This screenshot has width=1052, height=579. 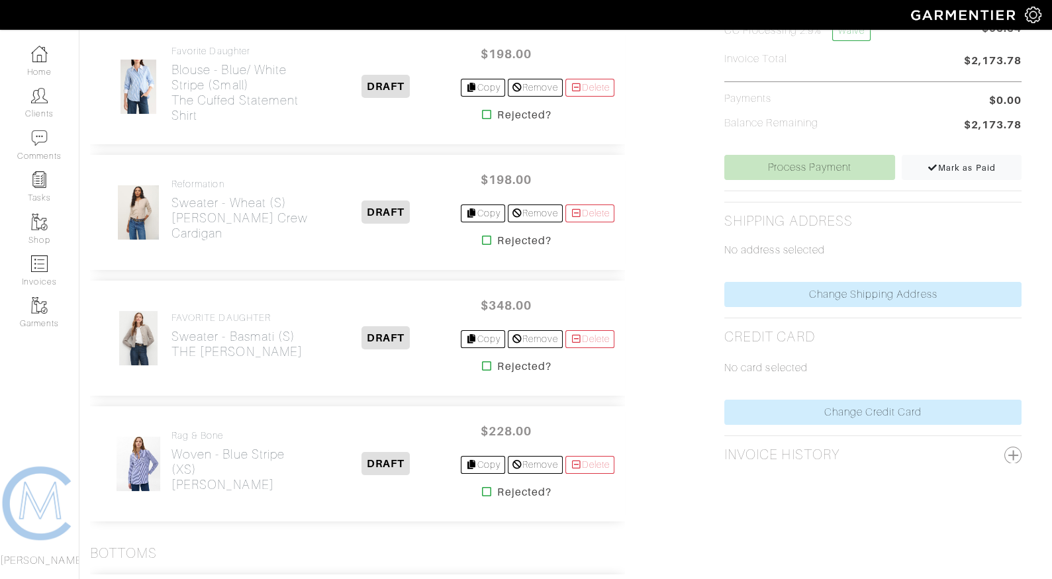 I want to click on img: gear-icon-white-bd11855cb880d31180b6d7d6211b90ccbf57a29d726f0c71d8c61bd08dd39cc2.png, so click(x=1032, y=15).